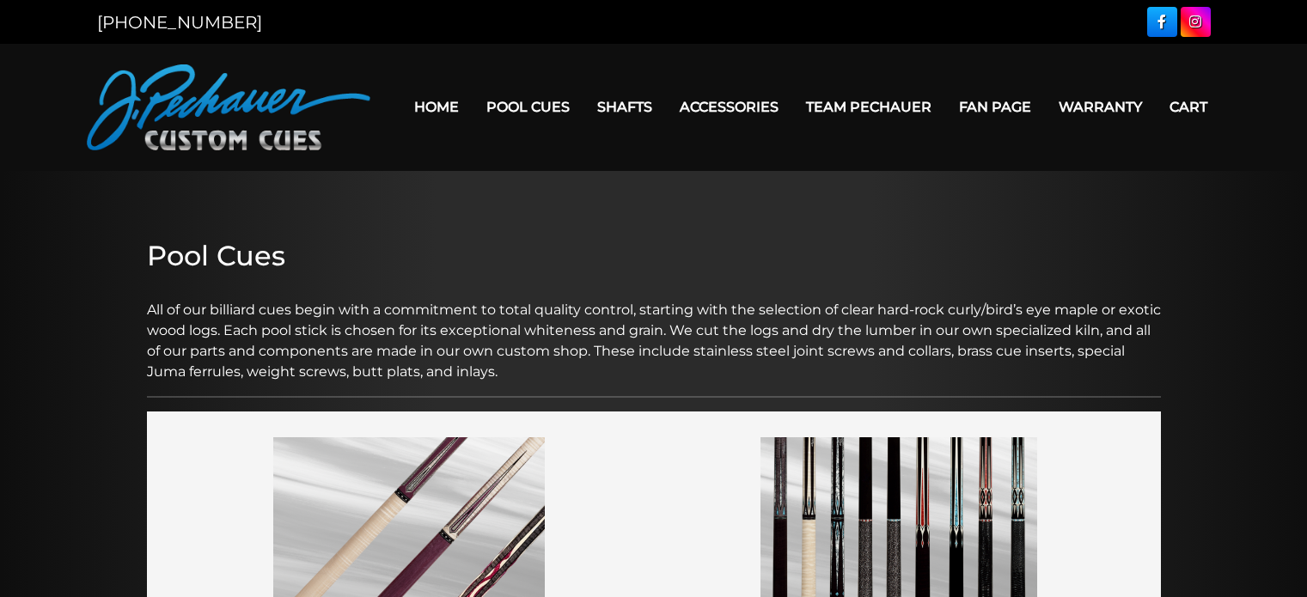  I want to click on p: All of our billiard cues begin with a commitment to total quality control, starting with the sele..., so click(654, 331).